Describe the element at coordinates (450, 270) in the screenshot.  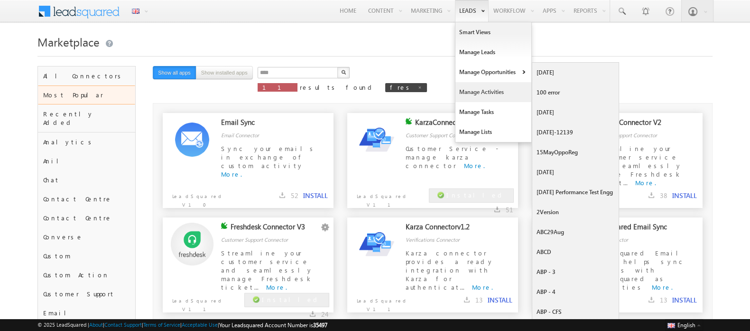
I see `span: Karza connector provides a ready integration with Karza for authenticat...` at that location.